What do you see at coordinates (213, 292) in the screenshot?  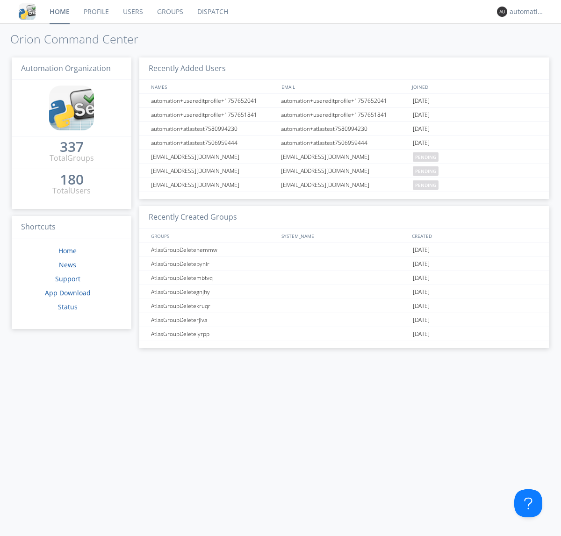 I see `div: AtlasGroupDeletegnjhy` at bounding box center [213, 292].